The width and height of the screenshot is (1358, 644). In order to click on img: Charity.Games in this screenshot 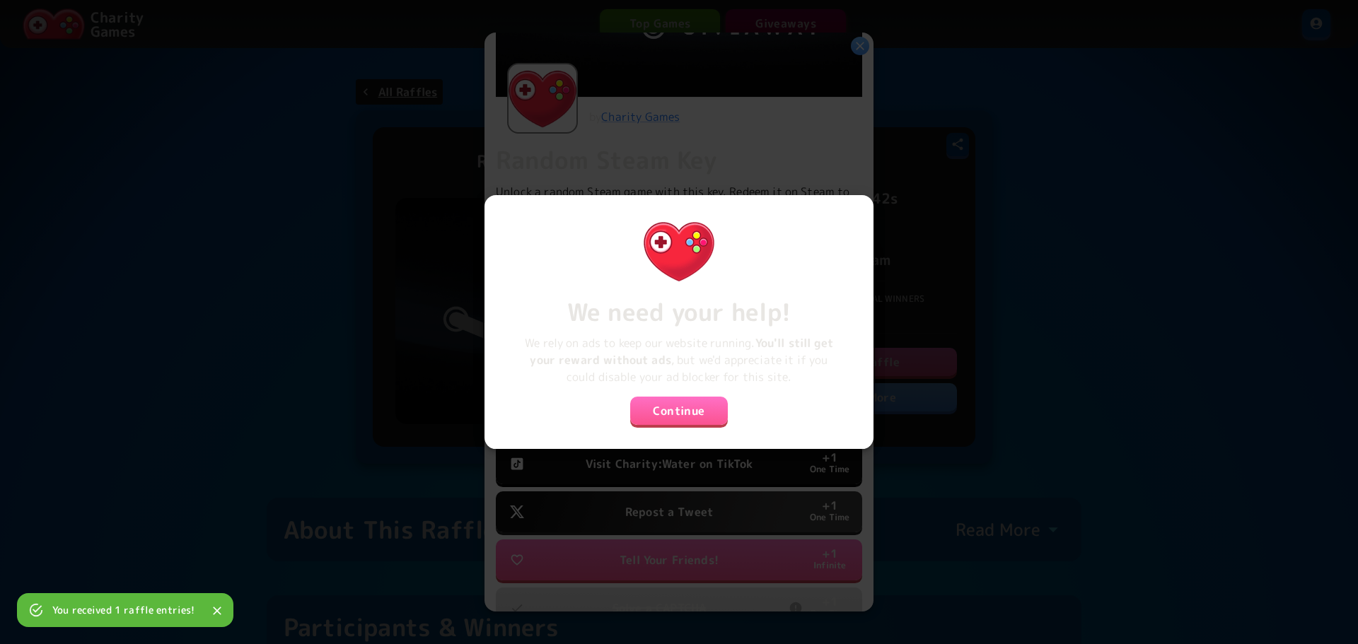, I will do `click(679, 252)`.